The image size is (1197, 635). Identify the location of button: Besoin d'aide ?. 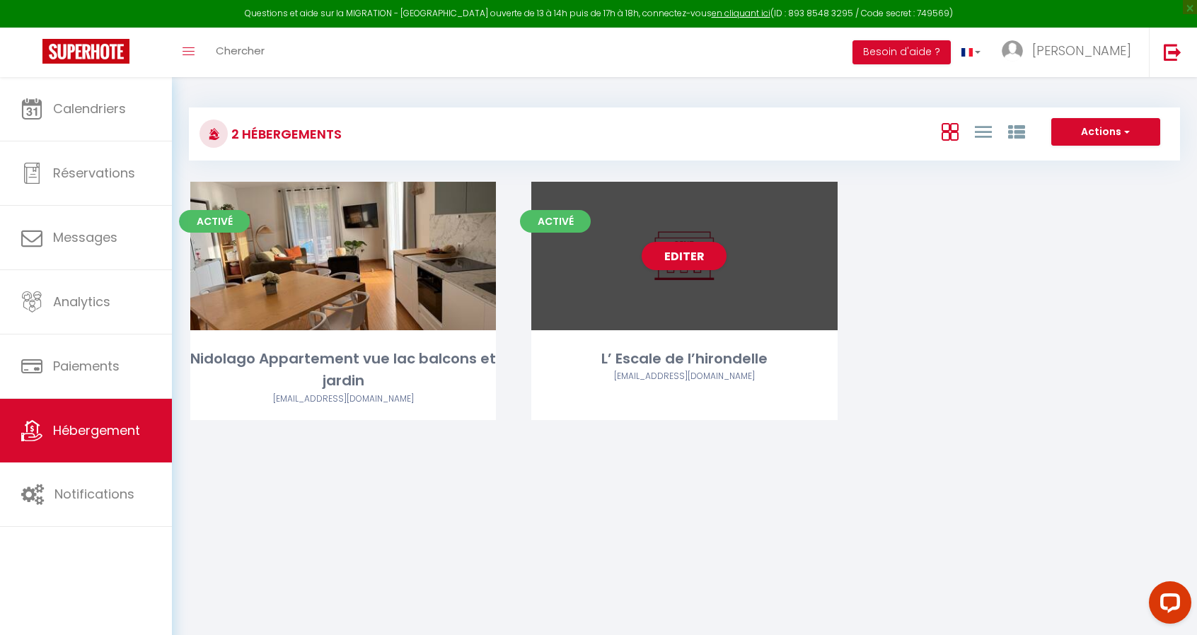
(902, 52).